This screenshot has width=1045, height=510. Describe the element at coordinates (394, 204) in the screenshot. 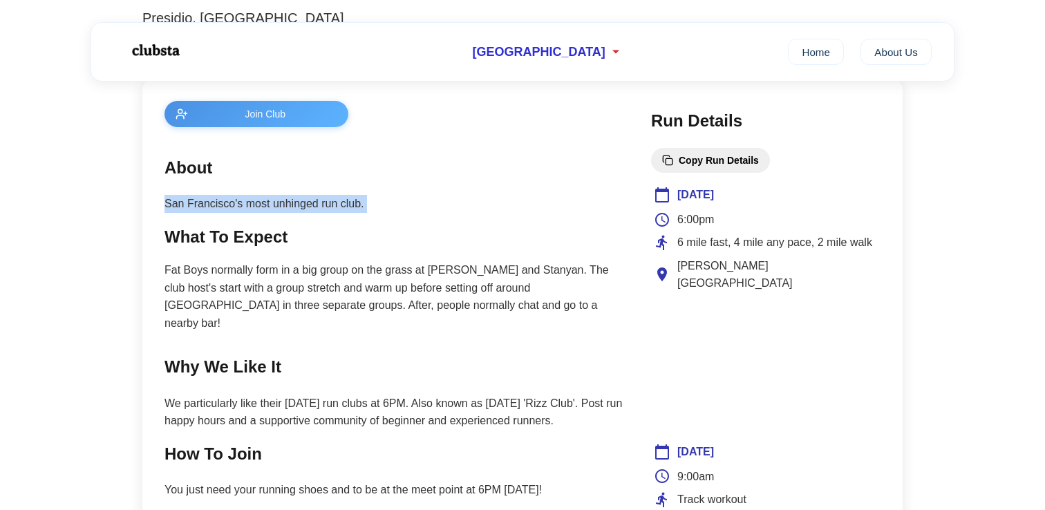

I see `p: San Francisco's most unhinged run club.` at that location.